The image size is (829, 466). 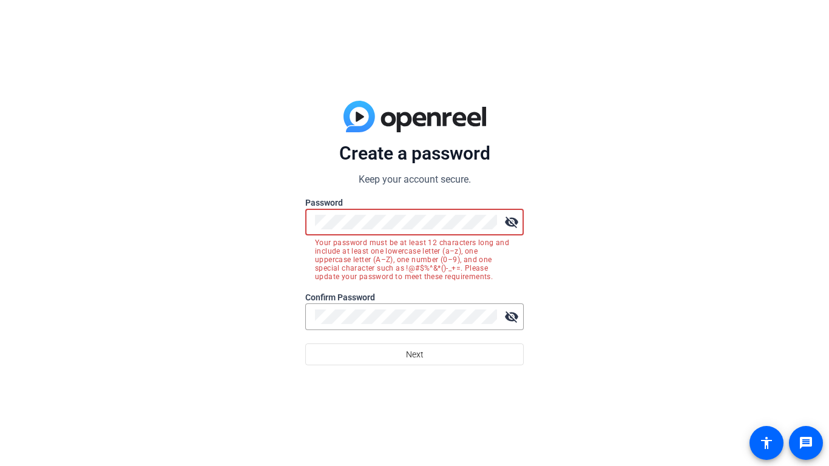 What do you see at coordinates (415, 354) in the screenshot?
I see `button: Next` at bounding box center [415, 354].